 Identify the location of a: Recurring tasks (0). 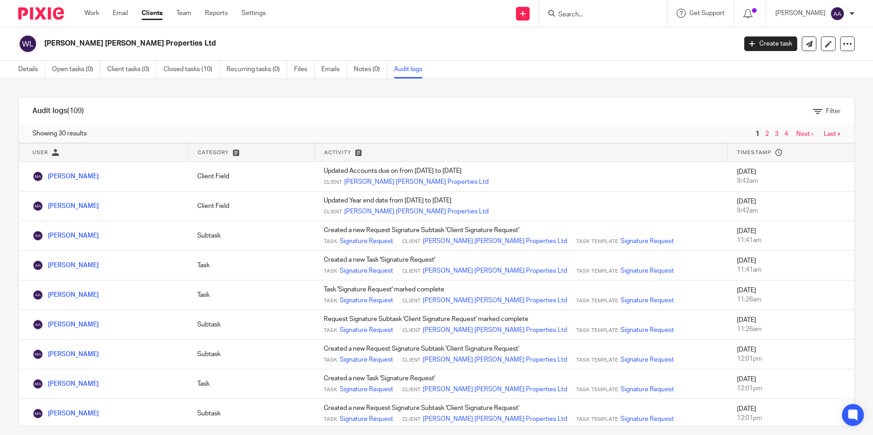
(256, 69).